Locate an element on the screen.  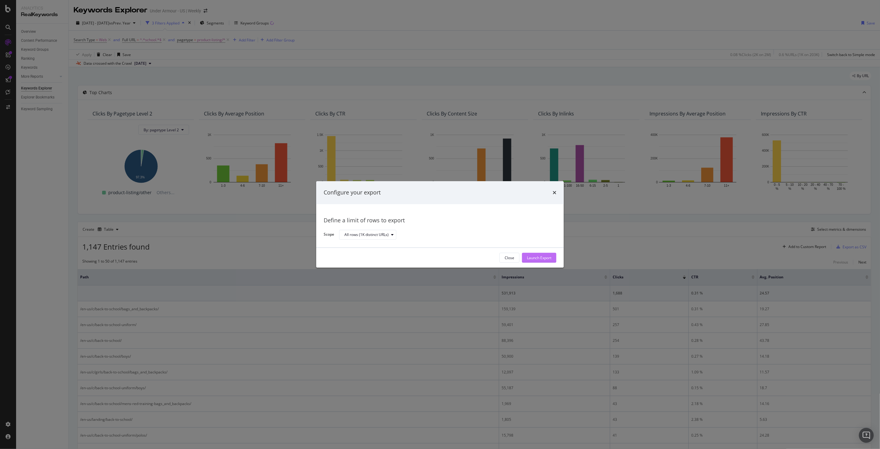
button: All rows (1K distinct URLs) is located at coordinates (368, 235).